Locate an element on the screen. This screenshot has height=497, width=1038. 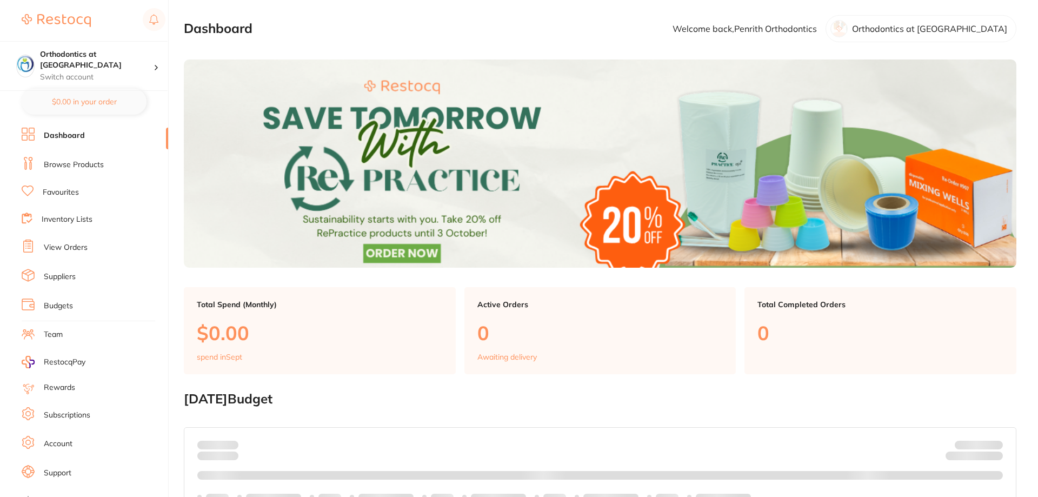
img: Dashboard is located at coordinates (600, 163).